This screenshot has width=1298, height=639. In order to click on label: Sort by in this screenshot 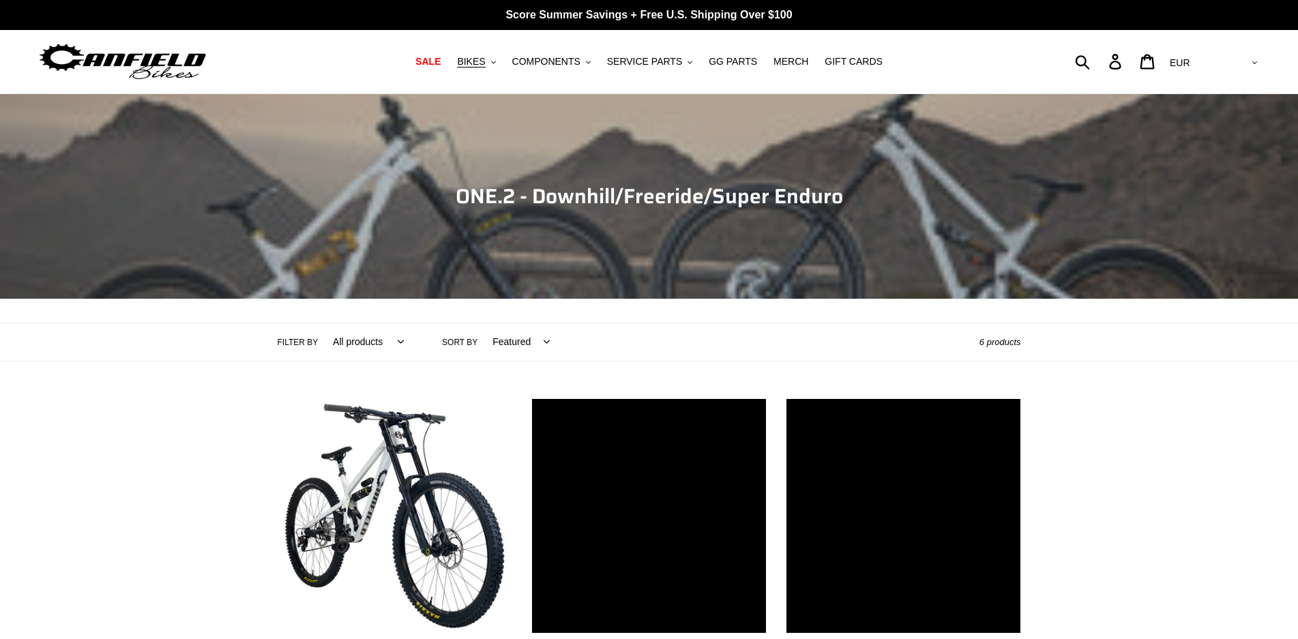, I will do `click(460, 342)`.